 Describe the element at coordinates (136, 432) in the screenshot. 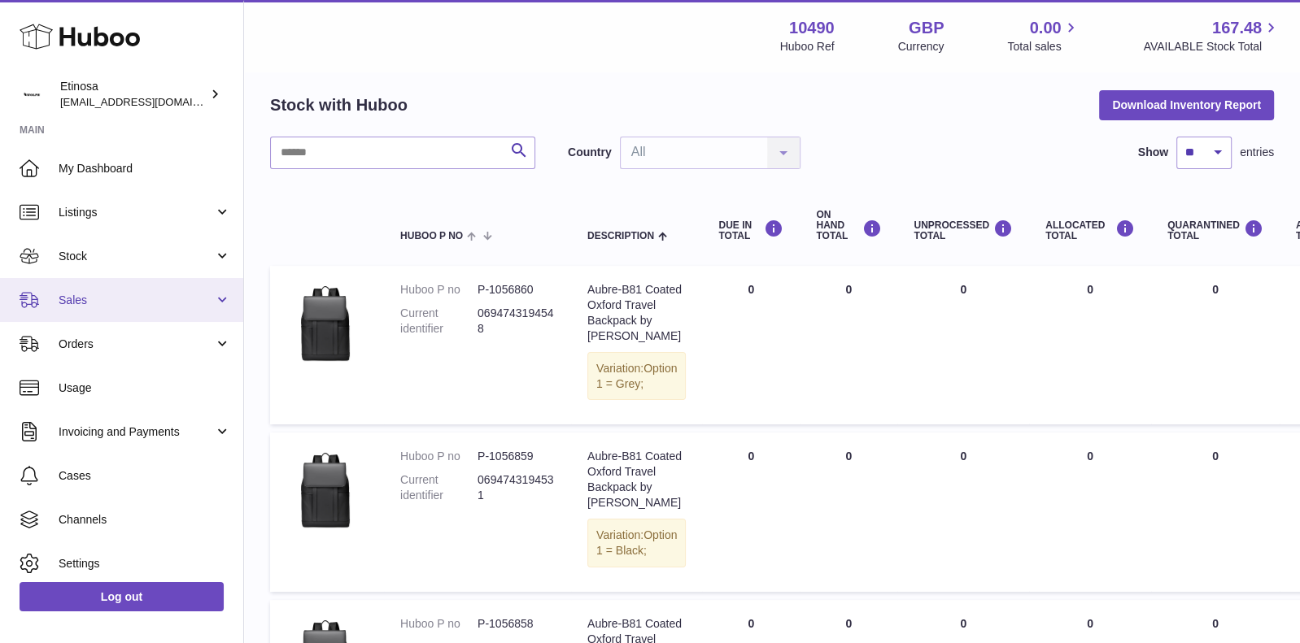

I see `span: Invoicing and Payments` at that location.